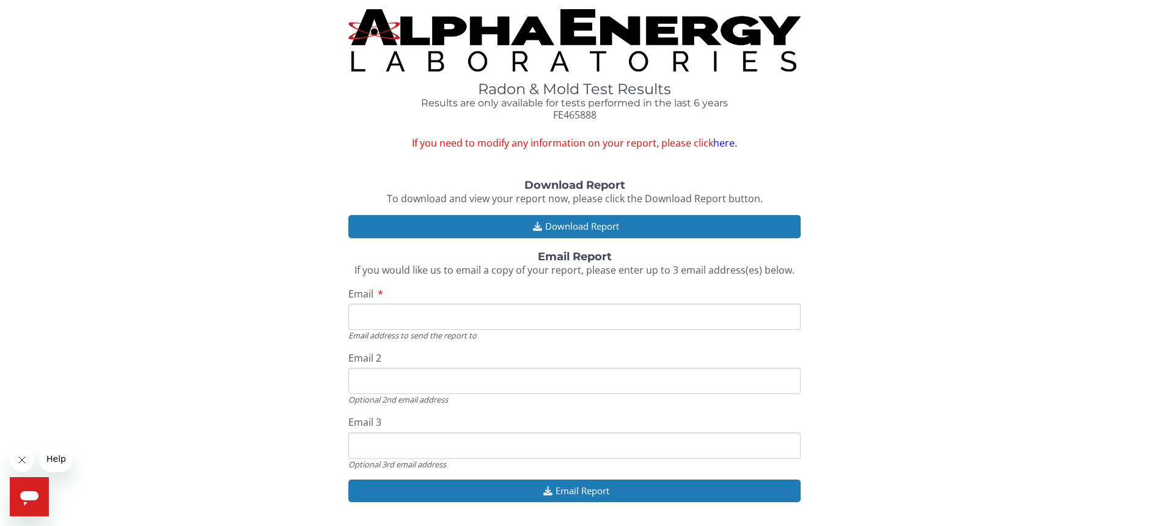 This screenshot has height=526, width=1149. Describe the element at coordinates (574, 335) in the screenshot. I see `div: Email address to send the report to` at that location.